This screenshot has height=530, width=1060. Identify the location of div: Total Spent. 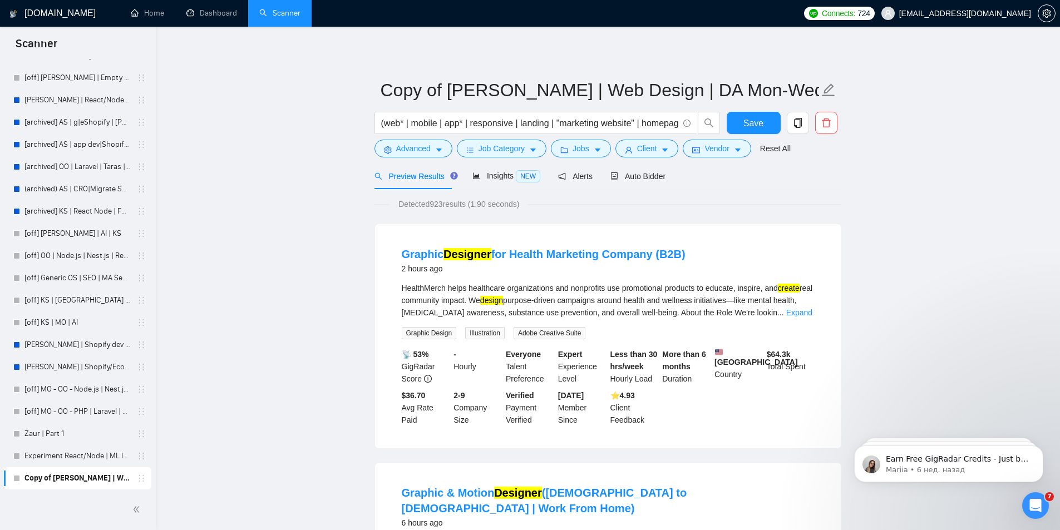
(791, 367).